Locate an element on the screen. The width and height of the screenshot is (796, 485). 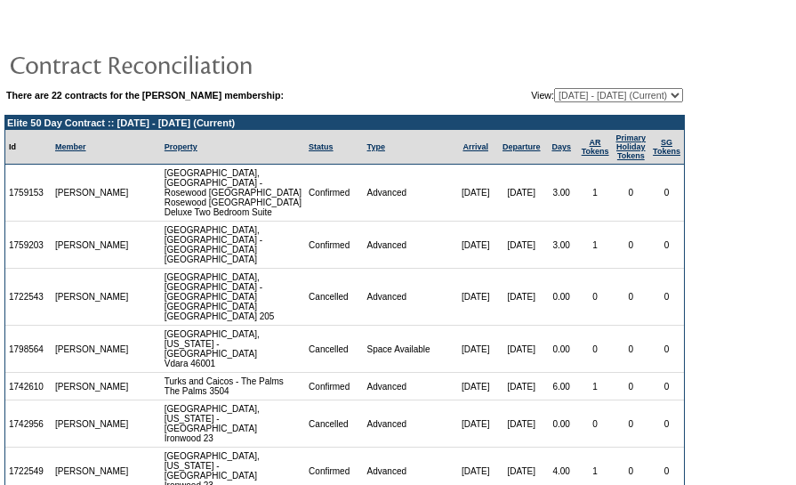
td: Turks and Caicos - The Palms The Palms 3504 is located at coordinates (233, 386).